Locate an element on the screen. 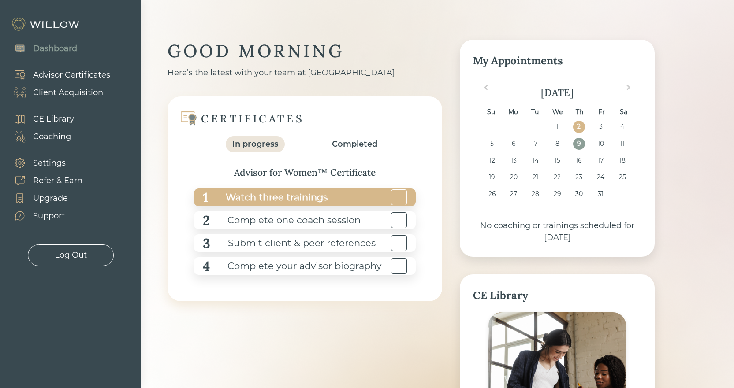 This screenshot has width=734, height=388. div: Coaching is located at coordinates (52, 137).